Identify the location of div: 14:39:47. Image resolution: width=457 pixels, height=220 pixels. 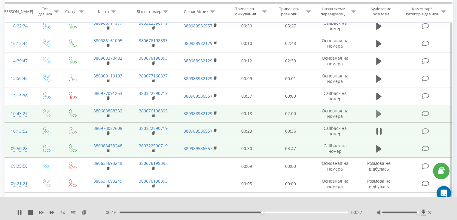
(19, 61).